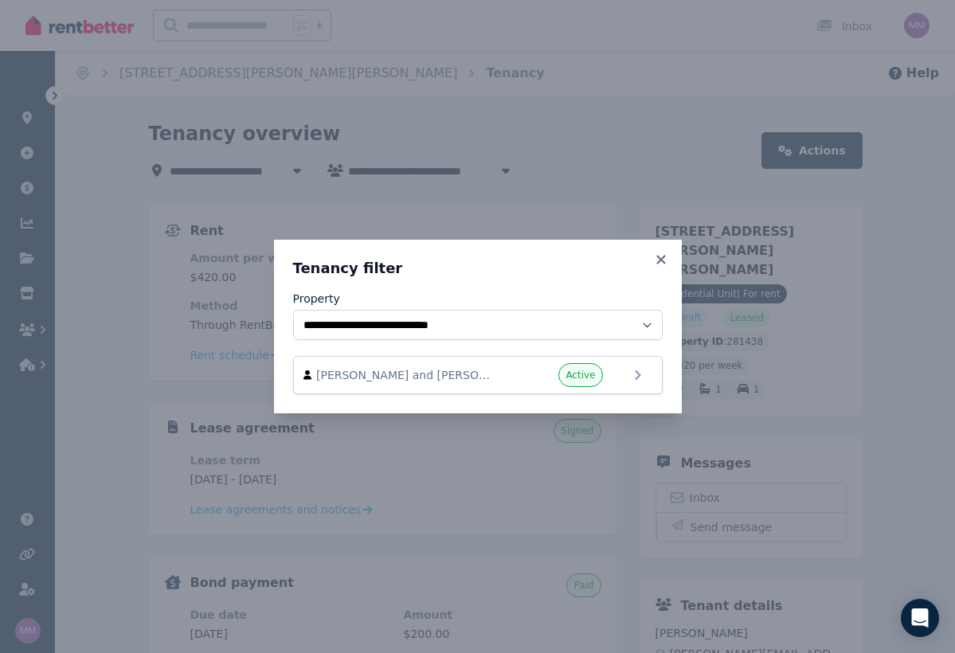 The height and width of the screenshot is (653, 955). I want to click on span: Active, so click(580, 375).